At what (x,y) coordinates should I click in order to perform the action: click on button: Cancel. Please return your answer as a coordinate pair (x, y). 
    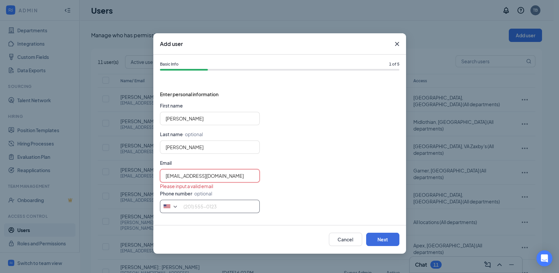
    Looking at the image, I should click on (345, 239).